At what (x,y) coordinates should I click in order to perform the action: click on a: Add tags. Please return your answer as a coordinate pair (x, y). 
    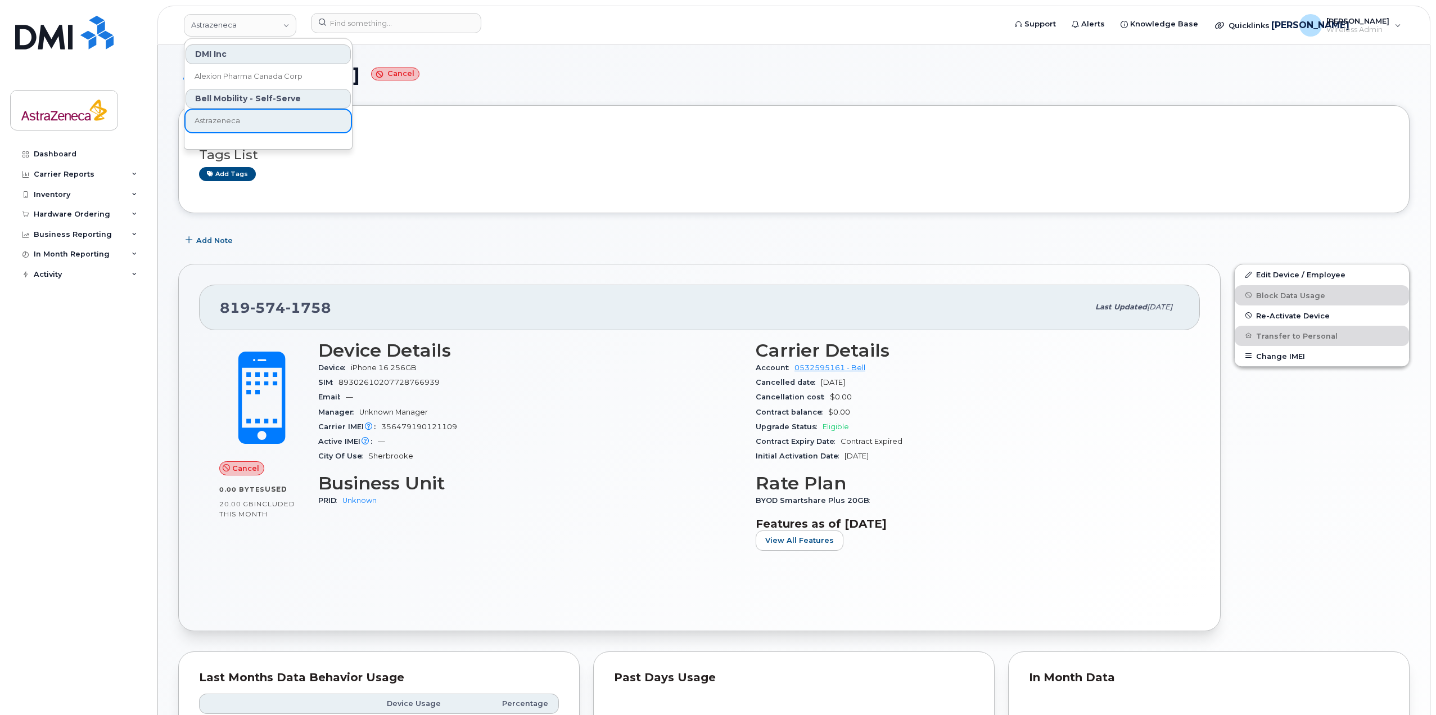
    Looking at the image, I should click on (227, 174).